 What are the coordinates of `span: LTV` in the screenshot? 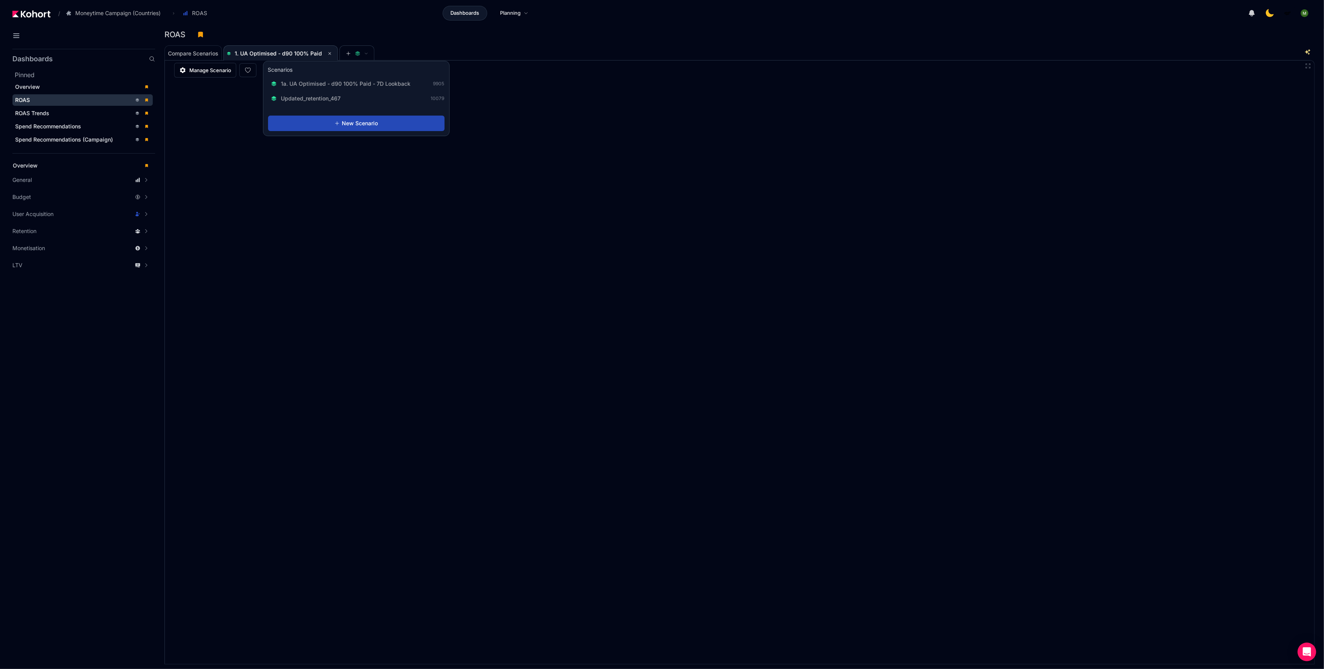 It's located at (17, 265).